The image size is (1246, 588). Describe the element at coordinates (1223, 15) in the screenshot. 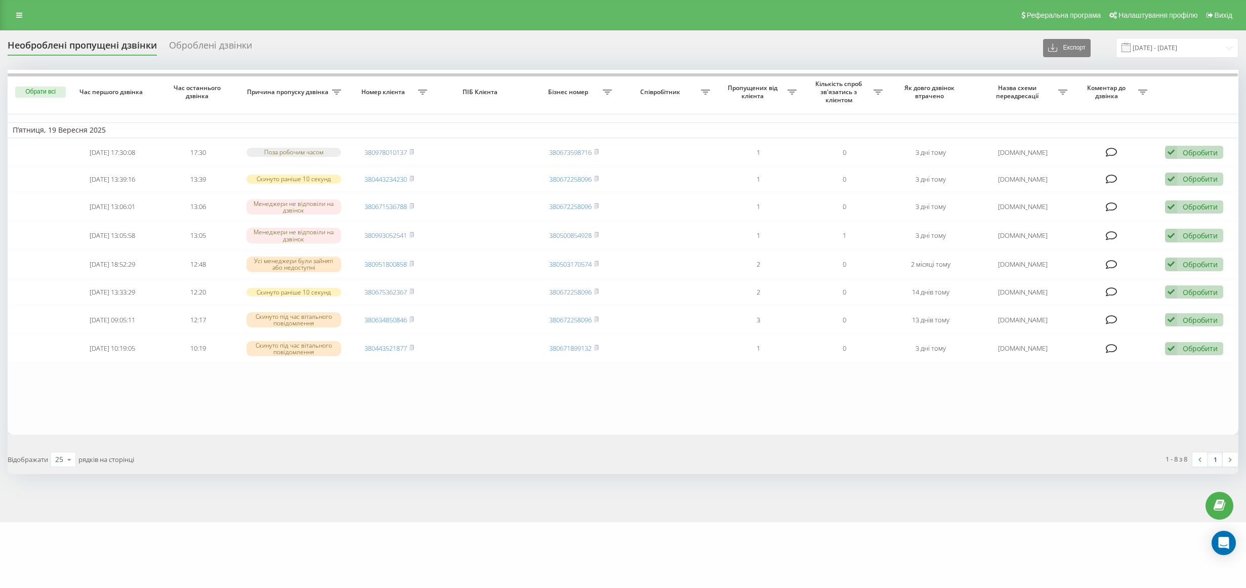

I see `span: Вихід` at that location.